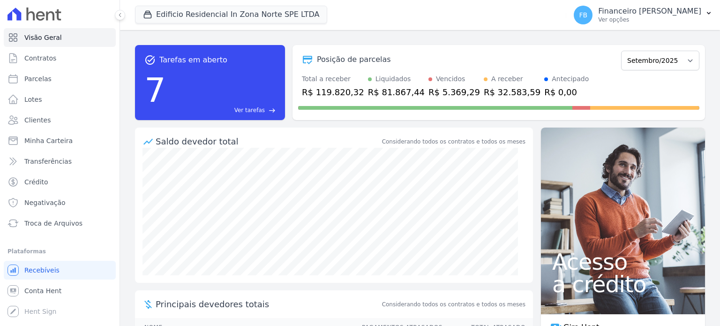 This screenshot has height=326, width=720. I want to click on div: Posição de parcelas, so click(354, 60).